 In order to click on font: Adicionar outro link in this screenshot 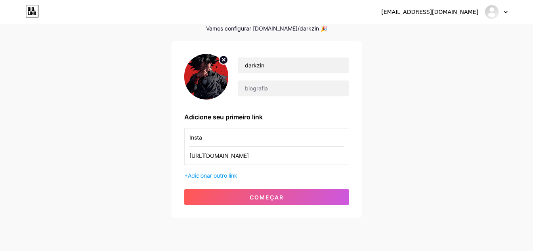, I will do `click(212, 175)`.